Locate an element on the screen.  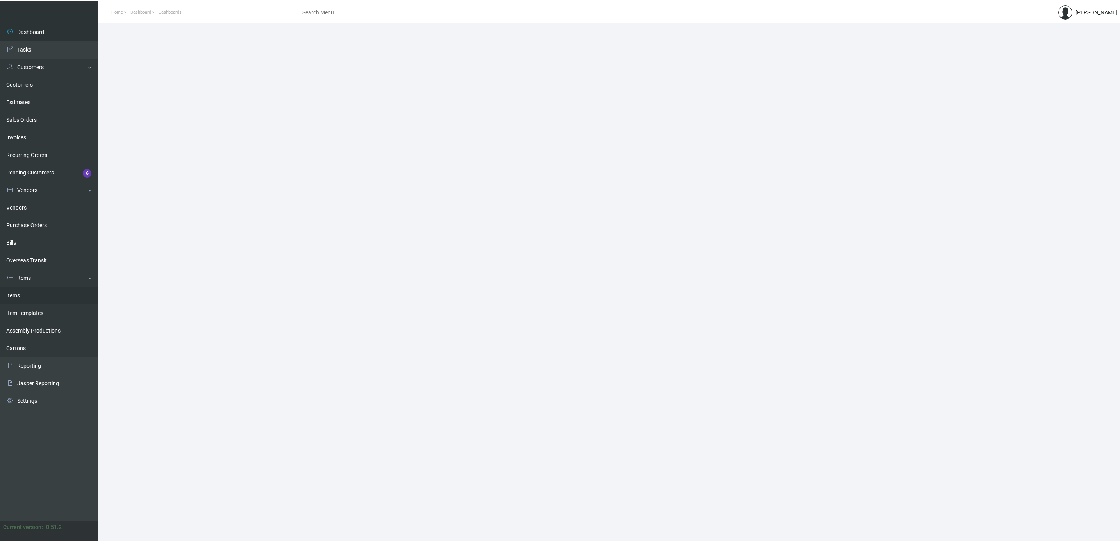
div: Current version: is located at coordinates (23, 527).